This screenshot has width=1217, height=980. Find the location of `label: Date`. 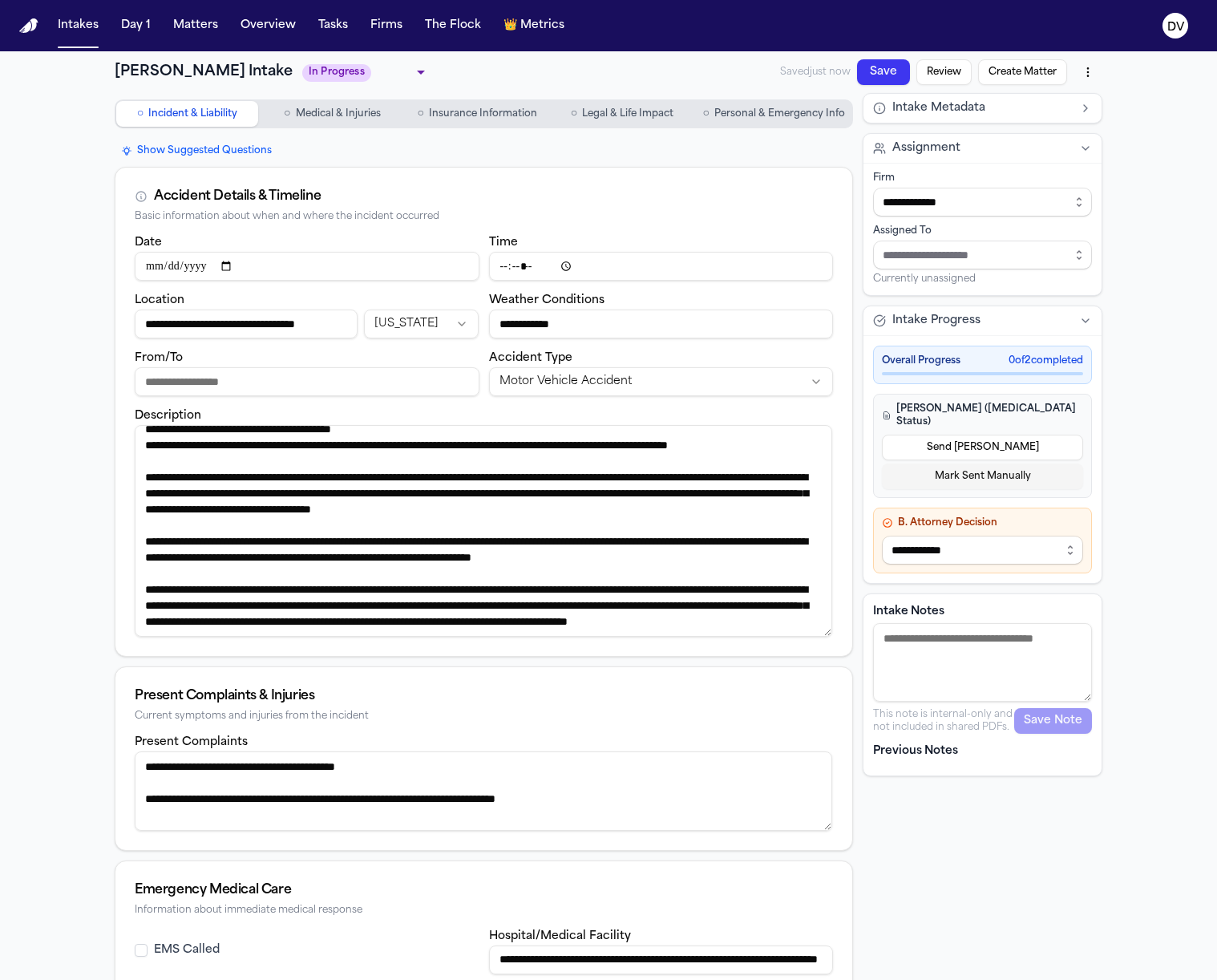

label: Date is located at coordinates (148, 242).